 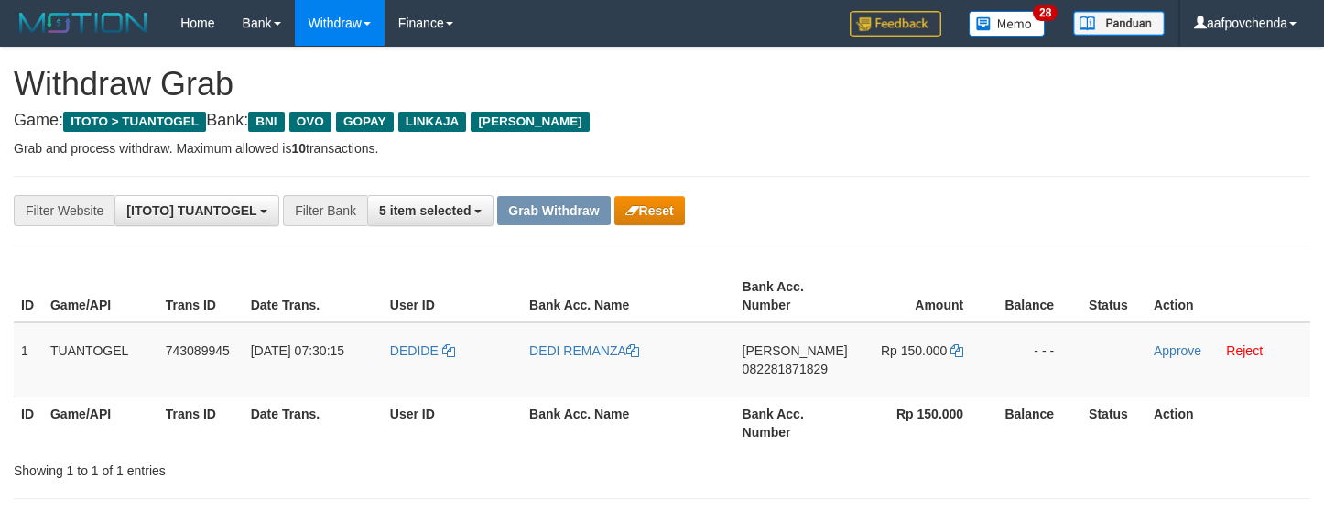 What do you see at coordinates (432, 122) in the screenshot?
I see `span: LINKAJA` at bounding box center [432, 122].